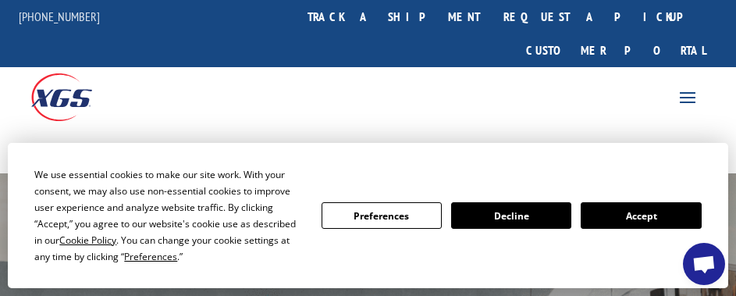 Image resolution: width=736 pixels, height=296 pixels. What do you see at coordinates (168, 215) in the screenshot?
I see `div: We use essential cookies to make our site work. With your consent, we may also use non-essential ...` at bounding box center [168, 215].